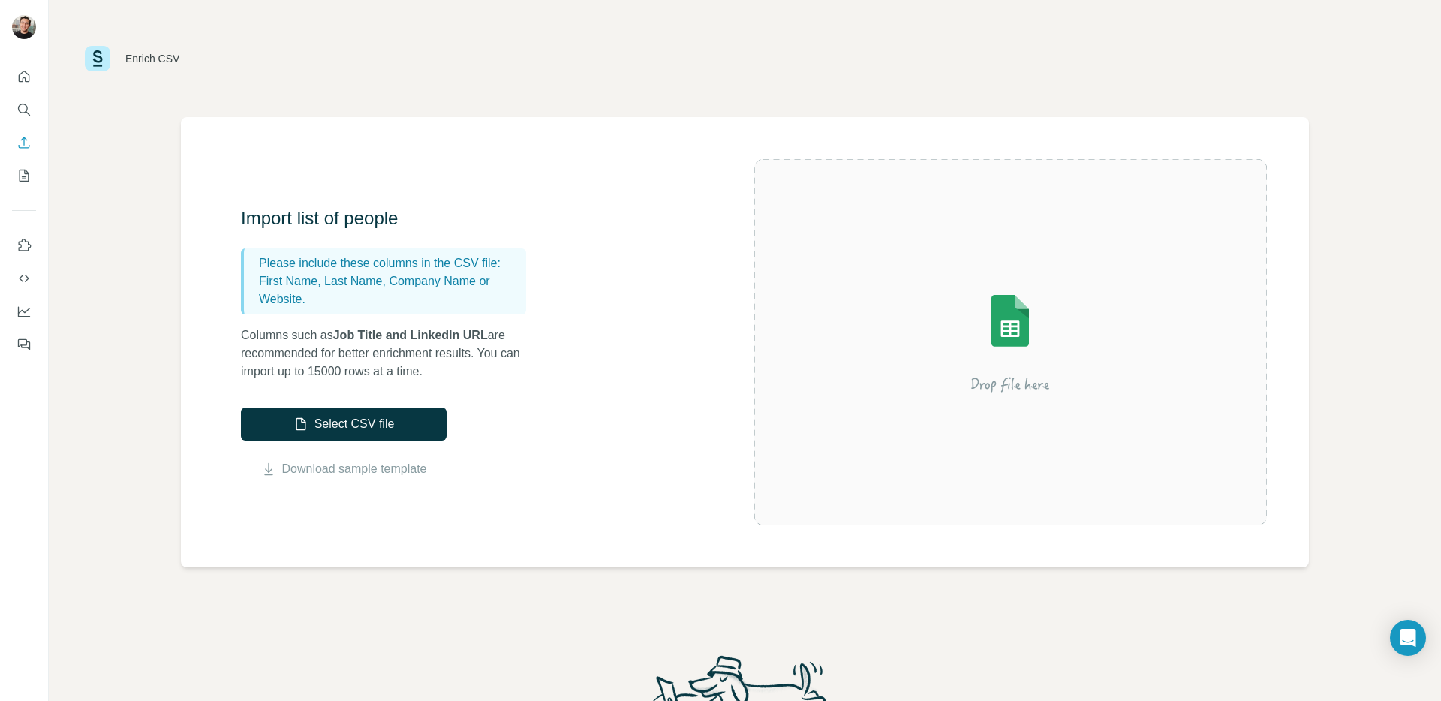 This screenshot has width=1441, height=701. I want to click on span: Job Title and LinkedIn URL, so click(411, 335).